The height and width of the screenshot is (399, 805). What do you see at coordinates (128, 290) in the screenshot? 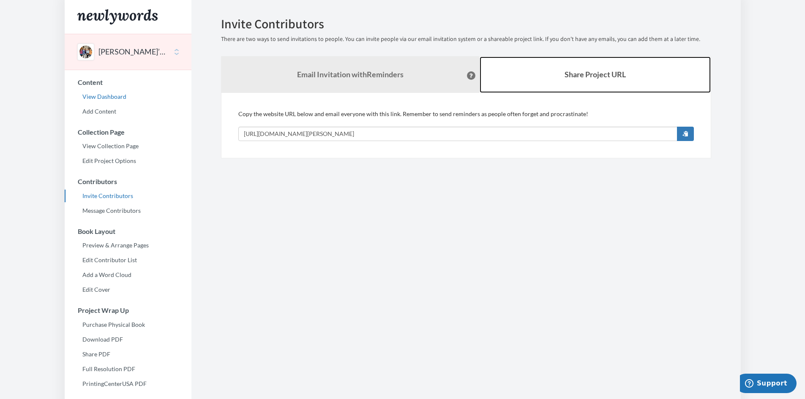
I see `a: Edit Cover` at bounding box center [128, 290].